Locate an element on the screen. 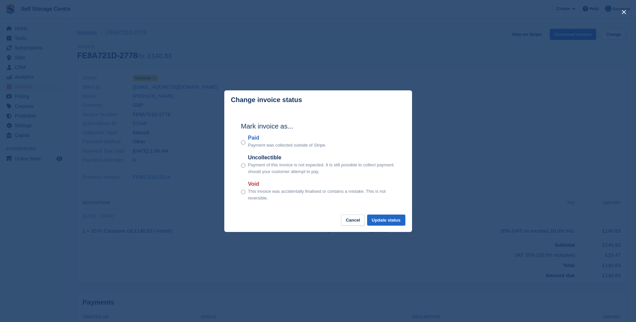 The width and height of the screenshot is (636, 322). button: Update status is located at coordinates (386, 220).